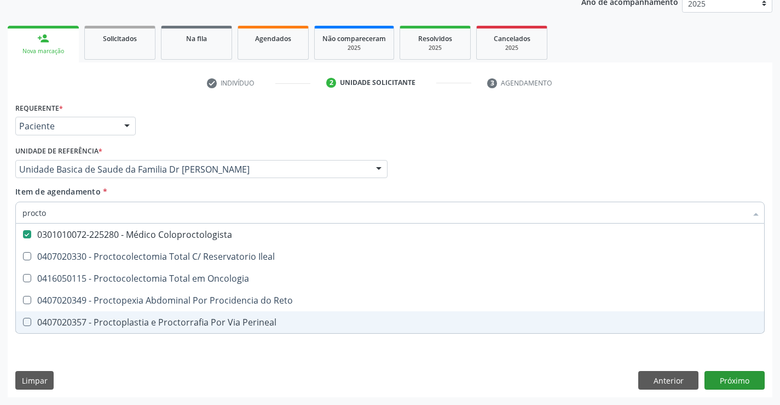  What do you see at coordinates (43, 38) in the screenshot?
I see `div: person_add` at bounding box center [43, 38].